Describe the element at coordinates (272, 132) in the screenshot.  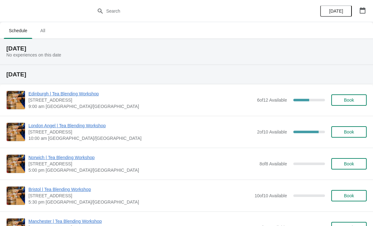
I see `span: 2 of 10 Available` at that location.